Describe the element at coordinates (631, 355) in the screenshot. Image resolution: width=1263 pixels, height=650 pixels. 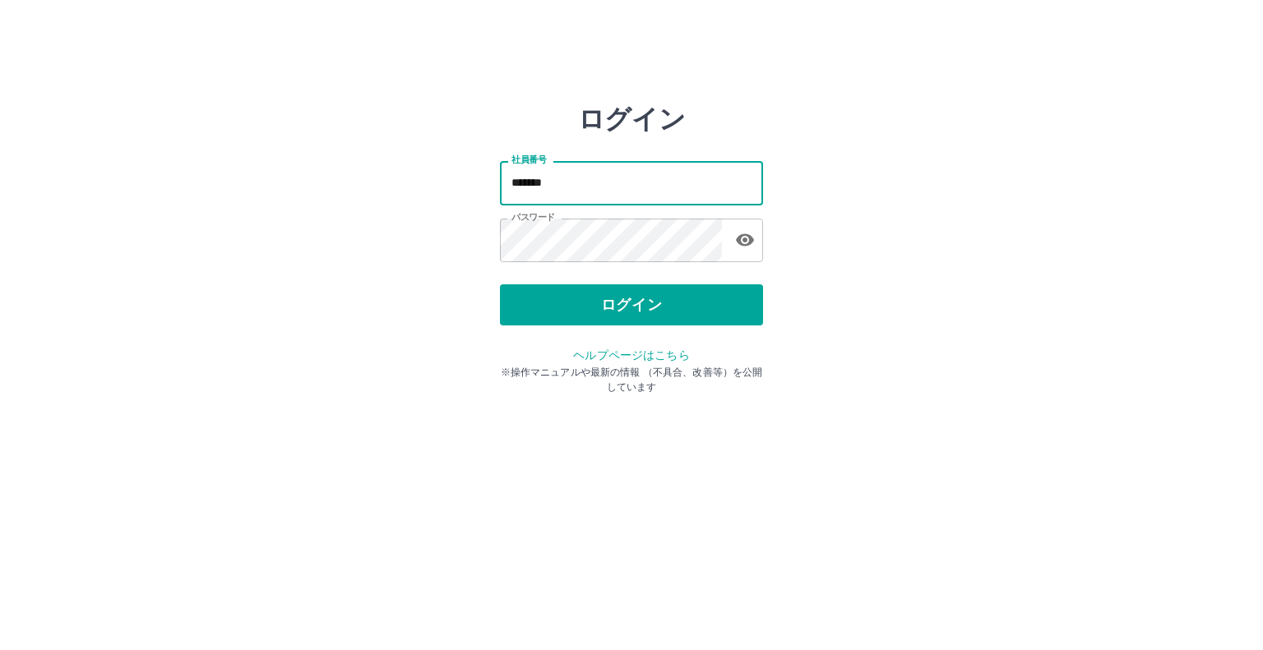
I see `a: ヘルプページはこちら` at that location.